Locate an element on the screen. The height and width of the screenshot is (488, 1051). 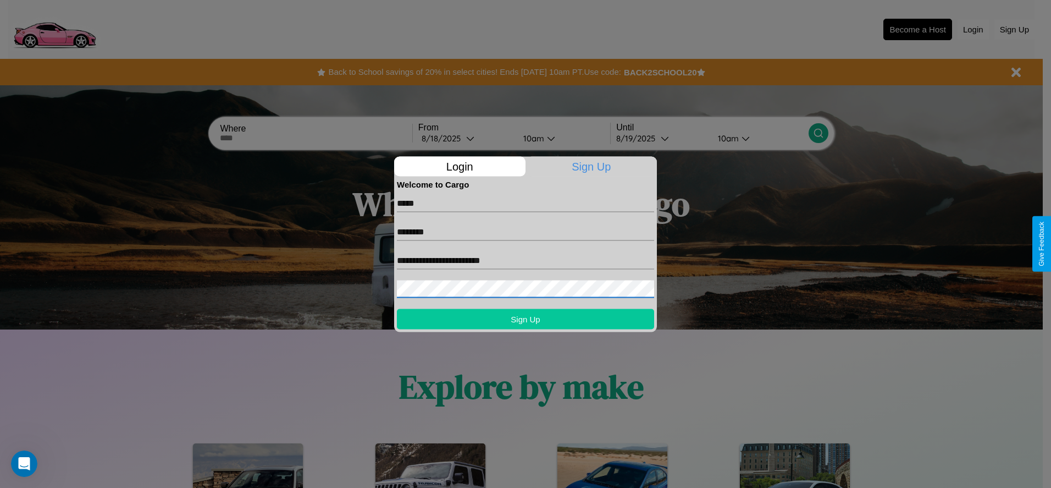
h4: Welcome to Cargo is located at coordinates (525, 184).